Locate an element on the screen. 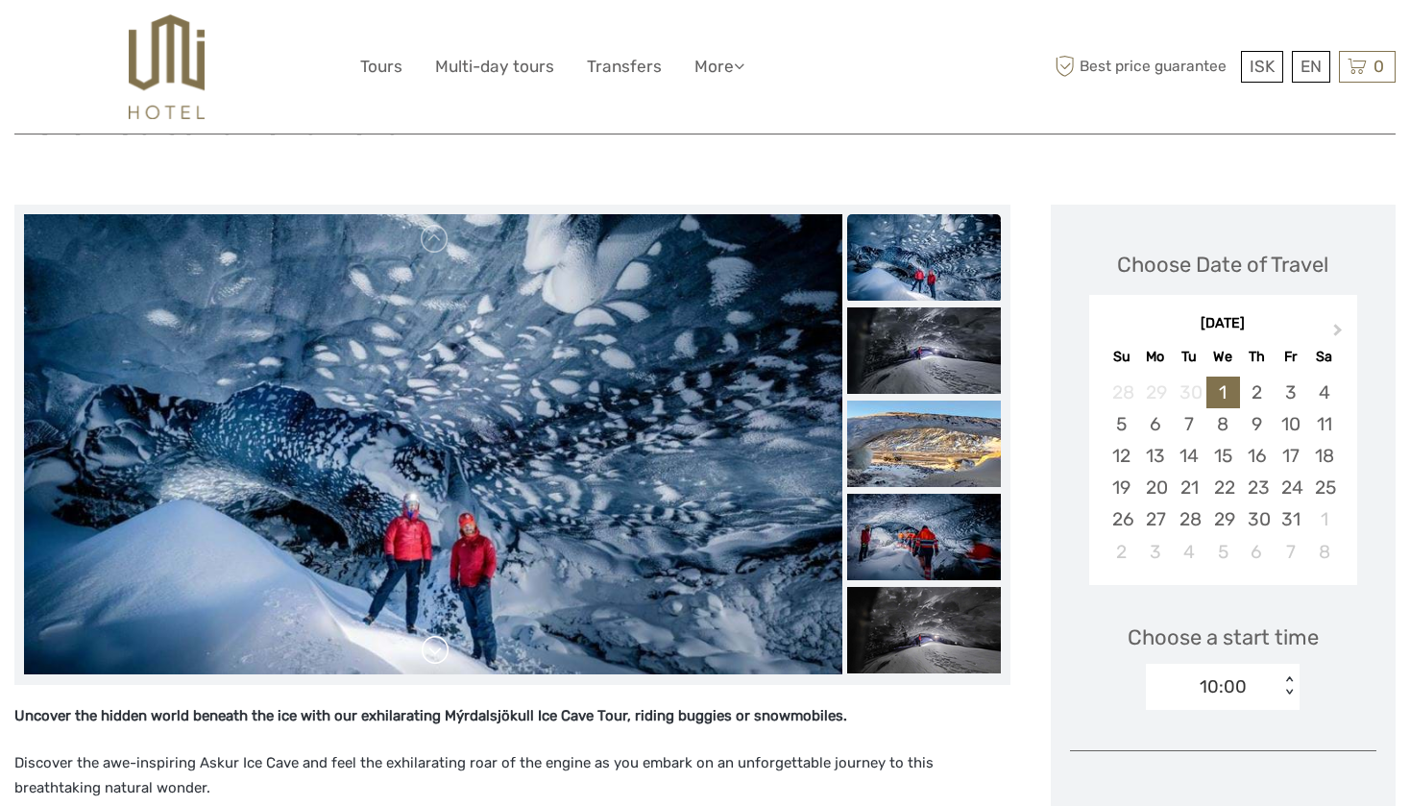 This screenshot has width=1410, height=806. div: Not available Tuesday, September 30th, 2025 is located at coordinates (1189, 392).